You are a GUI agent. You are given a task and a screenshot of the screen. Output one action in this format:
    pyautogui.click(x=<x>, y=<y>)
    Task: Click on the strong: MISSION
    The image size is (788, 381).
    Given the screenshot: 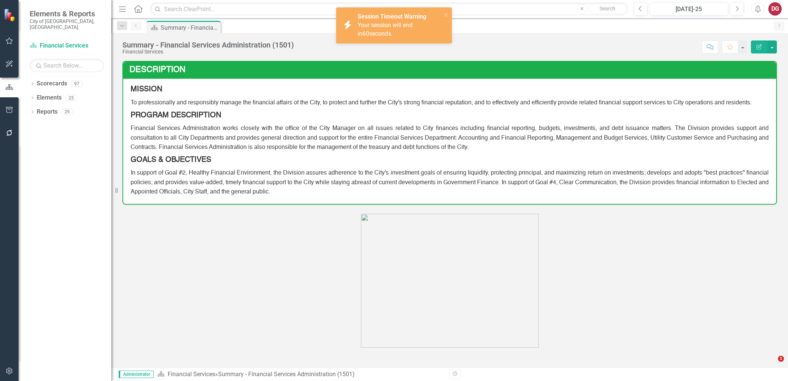 What is the action you would take?
    pyautogui.click(x=146, y=89)
    